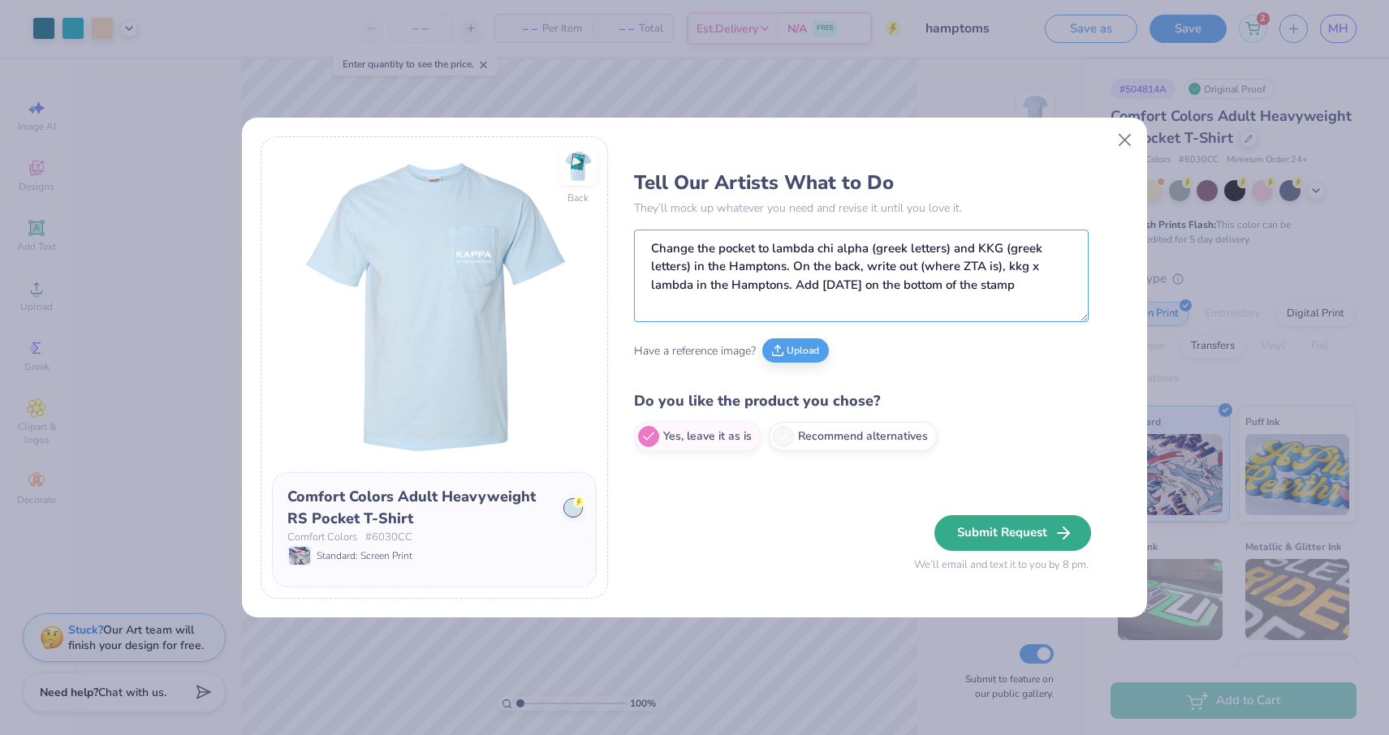  I want to click on button: Submit Request, so click(1012, 533).